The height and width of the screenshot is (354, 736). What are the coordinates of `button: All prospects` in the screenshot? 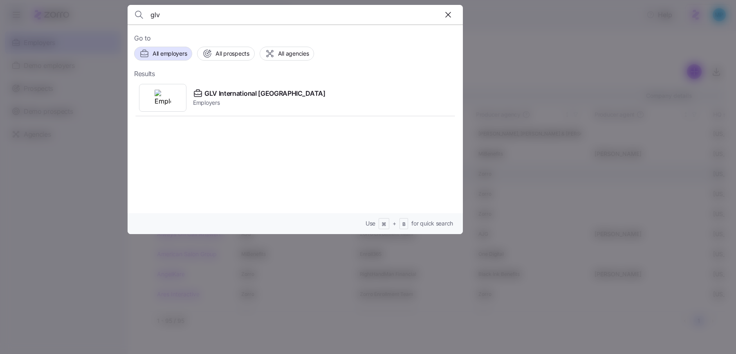 It's located at (226, 54).